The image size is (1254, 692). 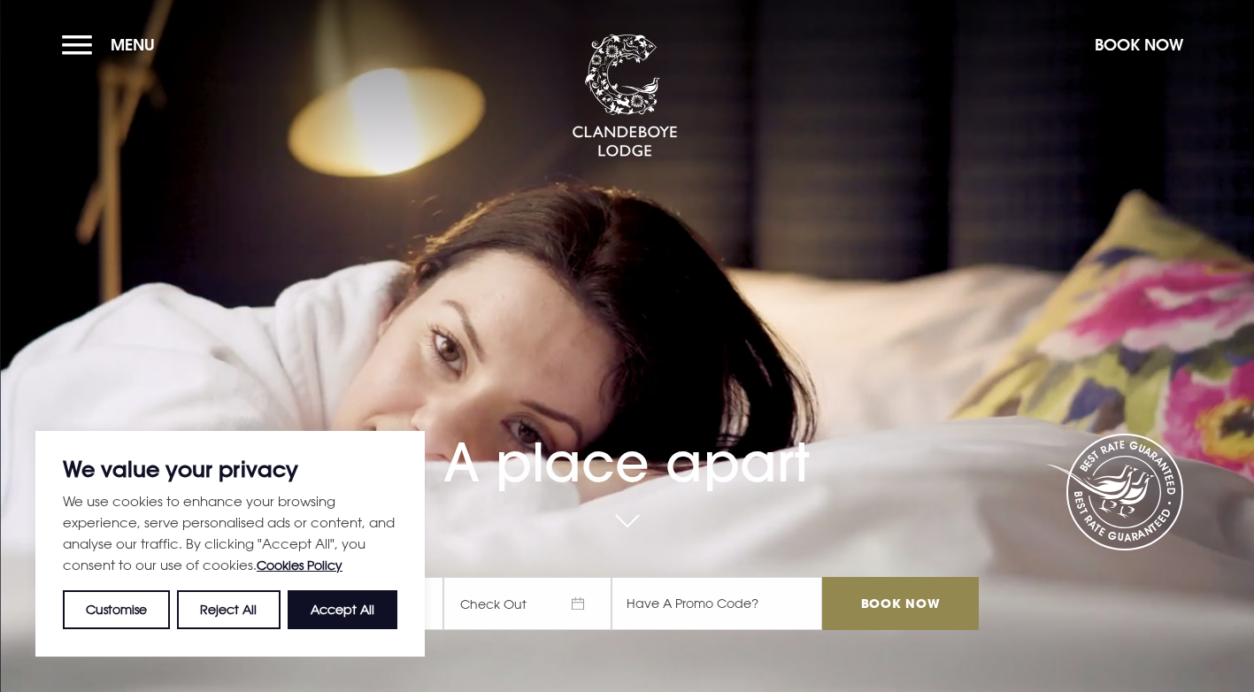 I want to click on span: Menu, so click(x=133, y=44).